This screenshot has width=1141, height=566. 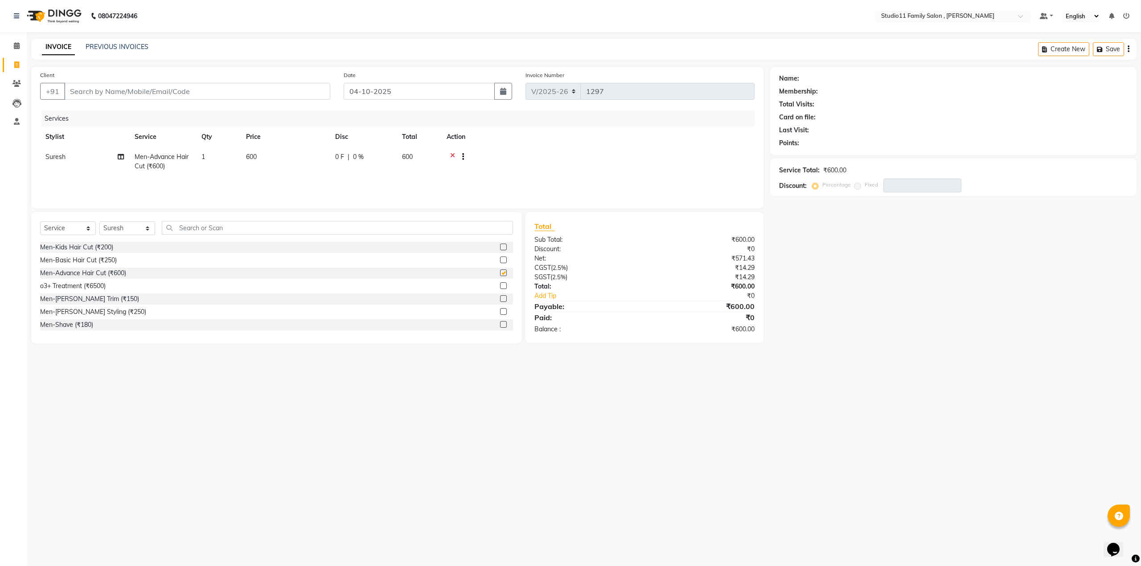 What do you see at coordinates (789, 143) in the screenshot?
I see `div: Points:` at bounding box center [789, 143].